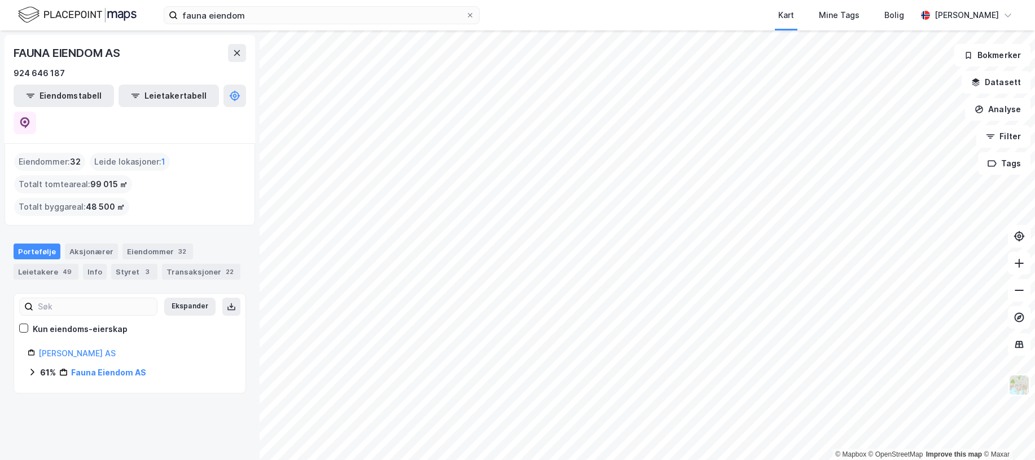 The width and height of the screenshot is (1035, 460). Describe the element at coordinates (80, 329) in the screenshot. I see `div: Kun eiendoms-eierskap` at that location.